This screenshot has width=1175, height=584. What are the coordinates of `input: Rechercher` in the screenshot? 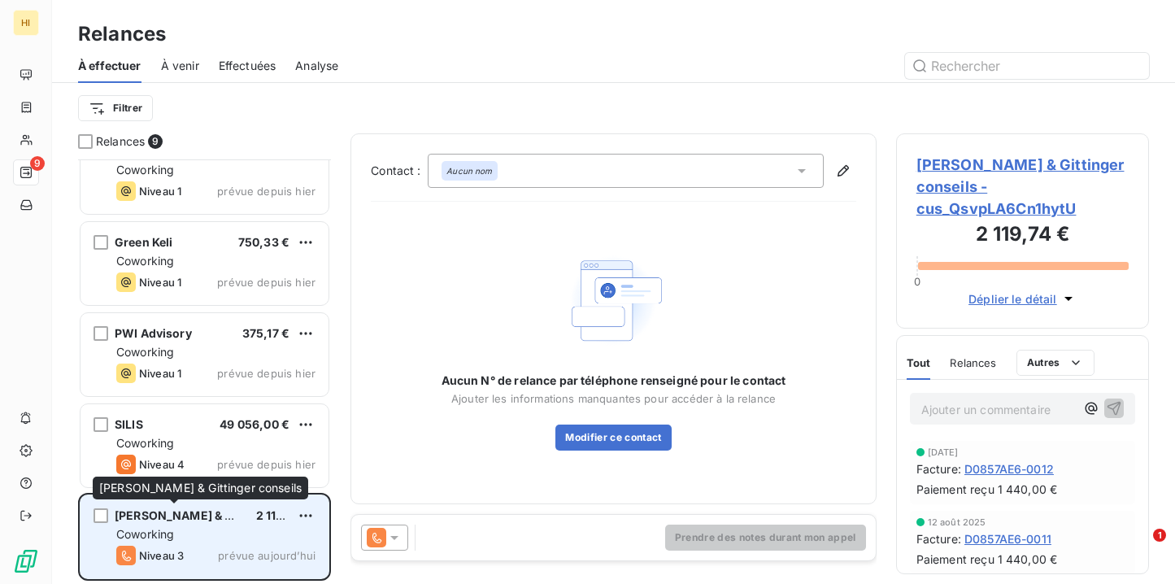 It's located at (1027, 66).